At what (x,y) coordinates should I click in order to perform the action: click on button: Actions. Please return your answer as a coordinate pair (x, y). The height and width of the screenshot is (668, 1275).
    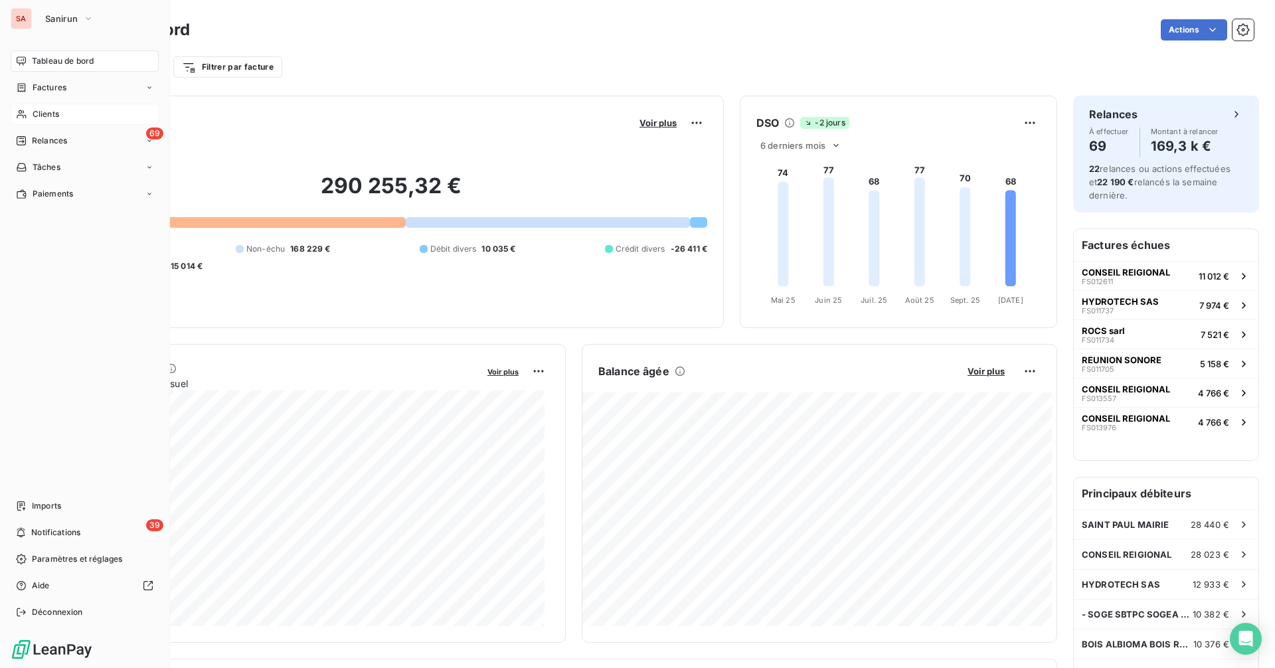
    Looking at the image, I should click on (1194, 30).